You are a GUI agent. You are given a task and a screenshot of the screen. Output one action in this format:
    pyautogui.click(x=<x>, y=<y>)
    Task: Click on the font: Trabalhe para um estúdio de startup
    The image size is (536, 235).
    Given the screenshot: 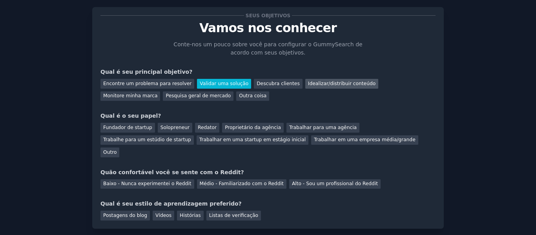 What is the action you would take?
    pyautogui.click(x=147, y=140)
    